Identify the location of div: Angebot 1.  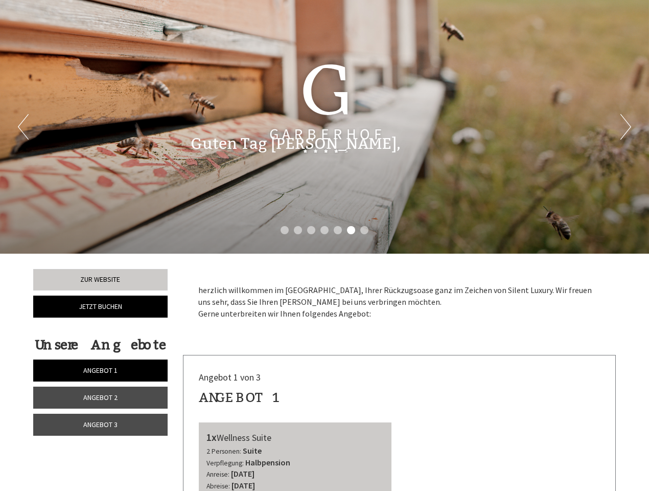
(240, 397).